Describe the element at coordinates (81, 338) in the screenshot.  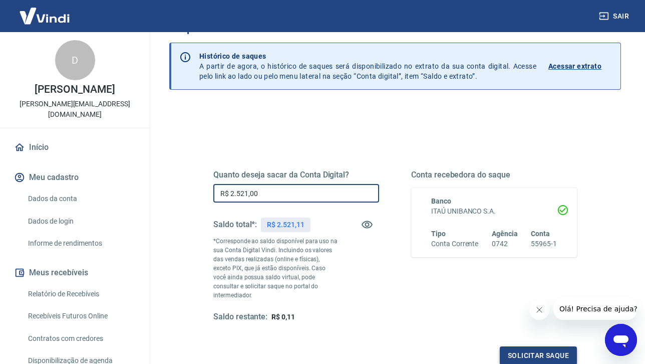
I see `a: Contratos com credores` at that location.